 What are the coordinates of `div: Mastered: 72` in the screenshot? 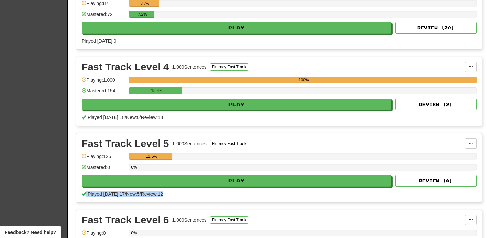 It's located at (103, 16).